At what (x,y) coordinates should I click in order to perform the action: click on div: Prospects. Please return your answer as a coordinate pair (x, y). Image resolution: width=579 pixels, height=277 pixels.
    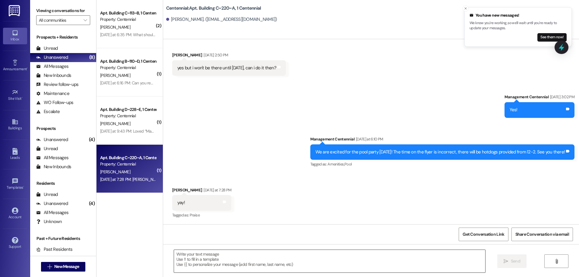
    Looking at the image, I should click on (63, 128).